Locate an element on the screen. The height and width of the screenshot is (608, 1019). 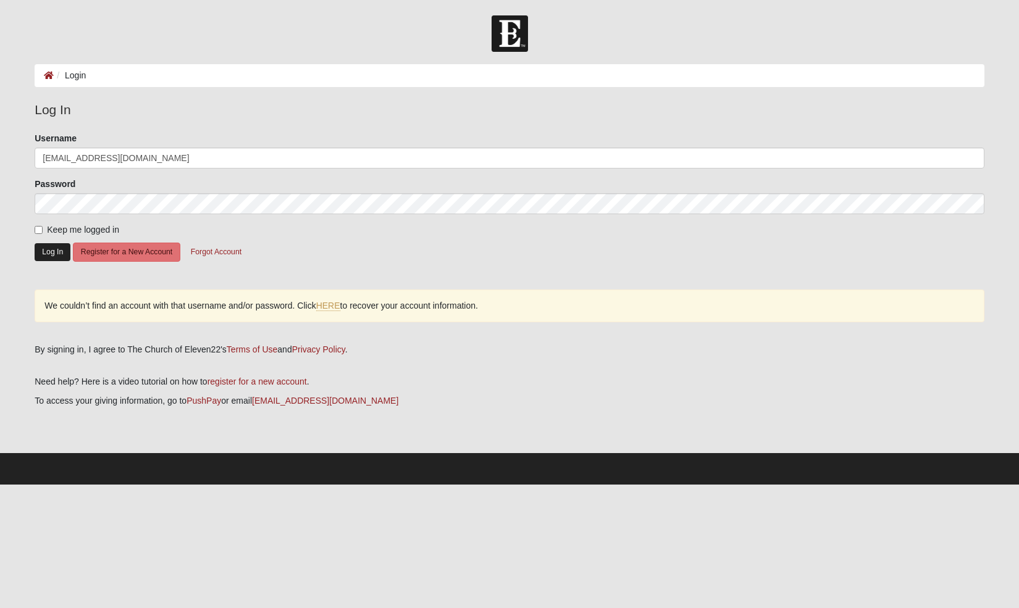
a: Terms of Use is located at coordinates (252, 350).